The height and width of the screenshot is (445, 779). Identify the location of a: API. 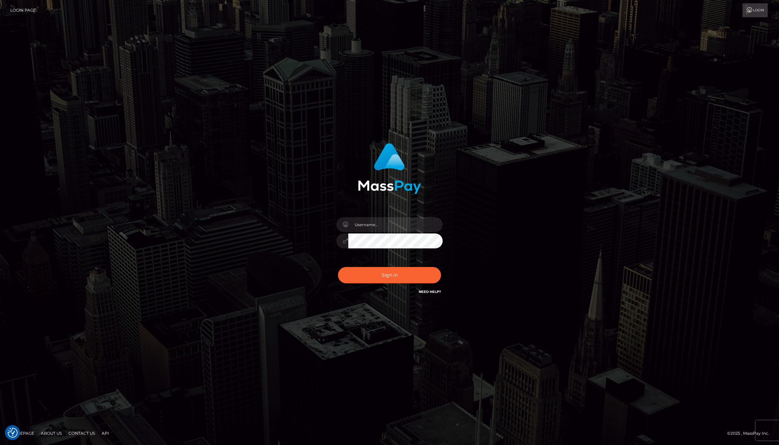
(105, 433).